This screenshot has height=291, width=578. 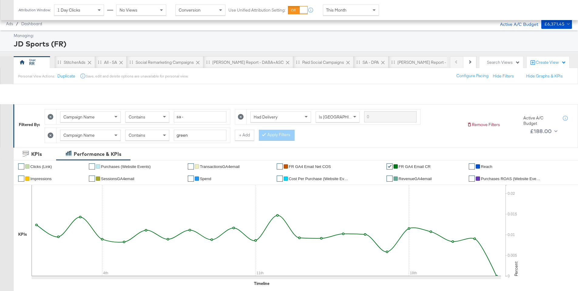 What do you see at coordinates (371, 62) in the screenshot?
I see `div: SA - DPA` at bounding box center [371, 62].